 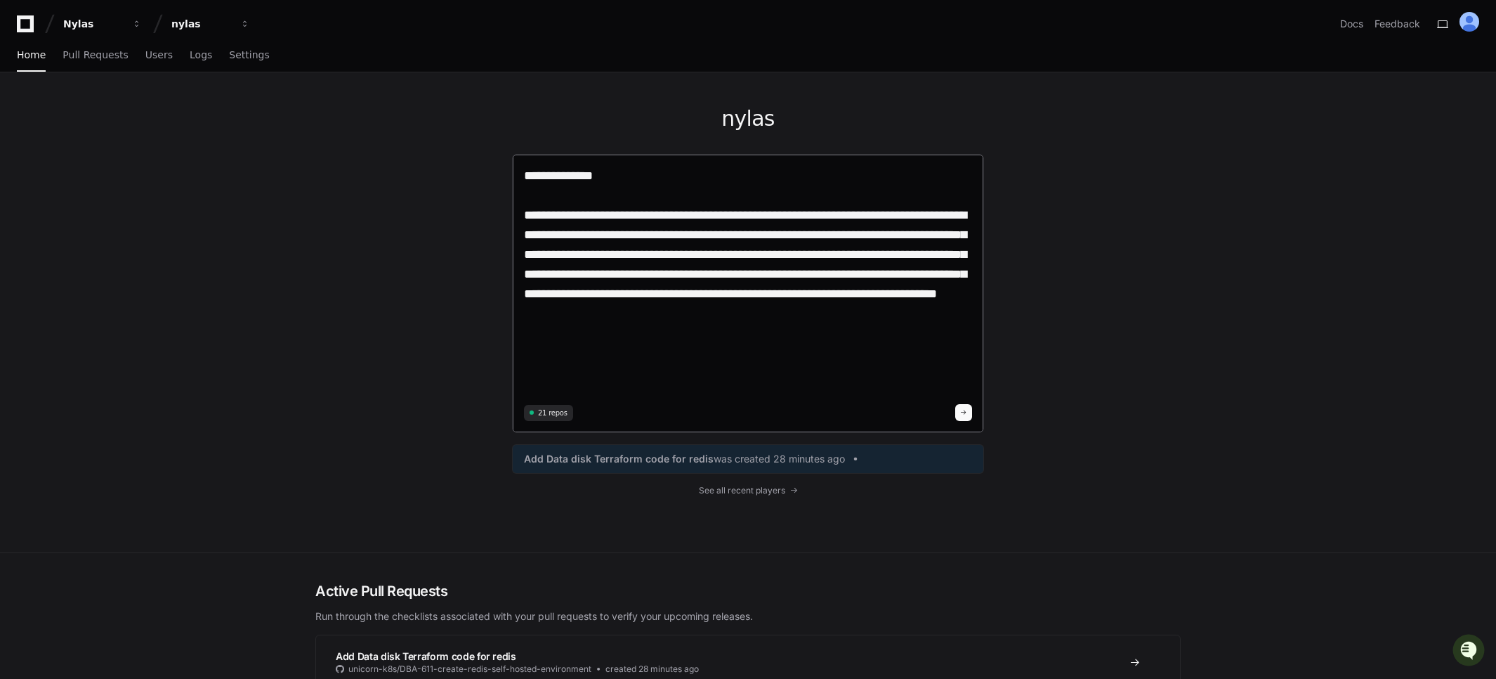 What do you see at coordinates (742, 490) in the screenshot?
I see `span: See all recent players` at bounding box center [742, 490].